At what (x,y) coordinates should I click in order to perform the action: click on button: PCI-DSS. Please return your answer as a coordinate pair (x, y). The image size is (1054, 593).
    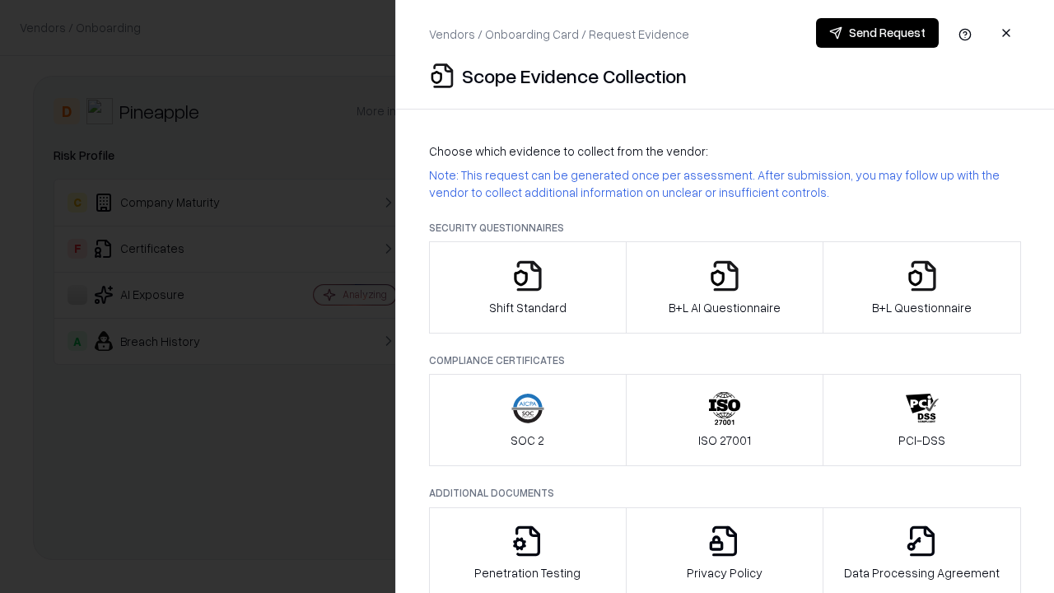
    Looking at the image, I should click on (921, 420).